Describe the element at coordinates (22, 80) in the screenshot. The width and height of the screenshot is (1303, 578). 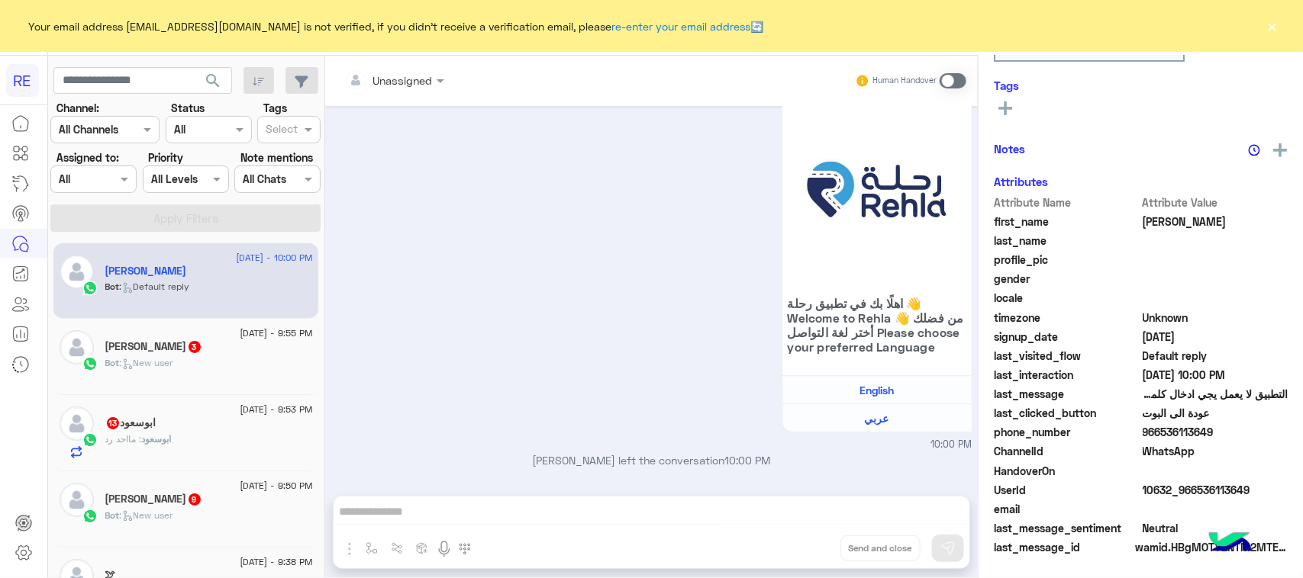
I see `div: RE` at that location.